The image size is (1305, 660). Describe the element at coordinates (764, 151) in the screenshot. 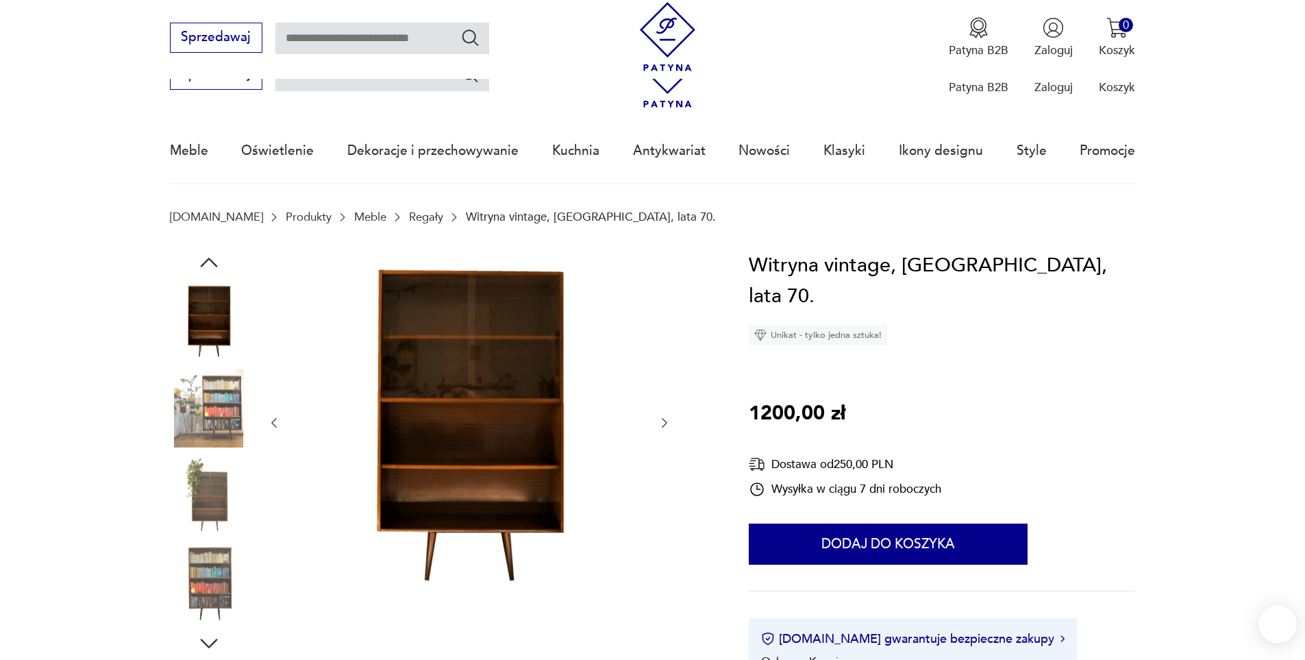

I see `a: Nowości` at that location.